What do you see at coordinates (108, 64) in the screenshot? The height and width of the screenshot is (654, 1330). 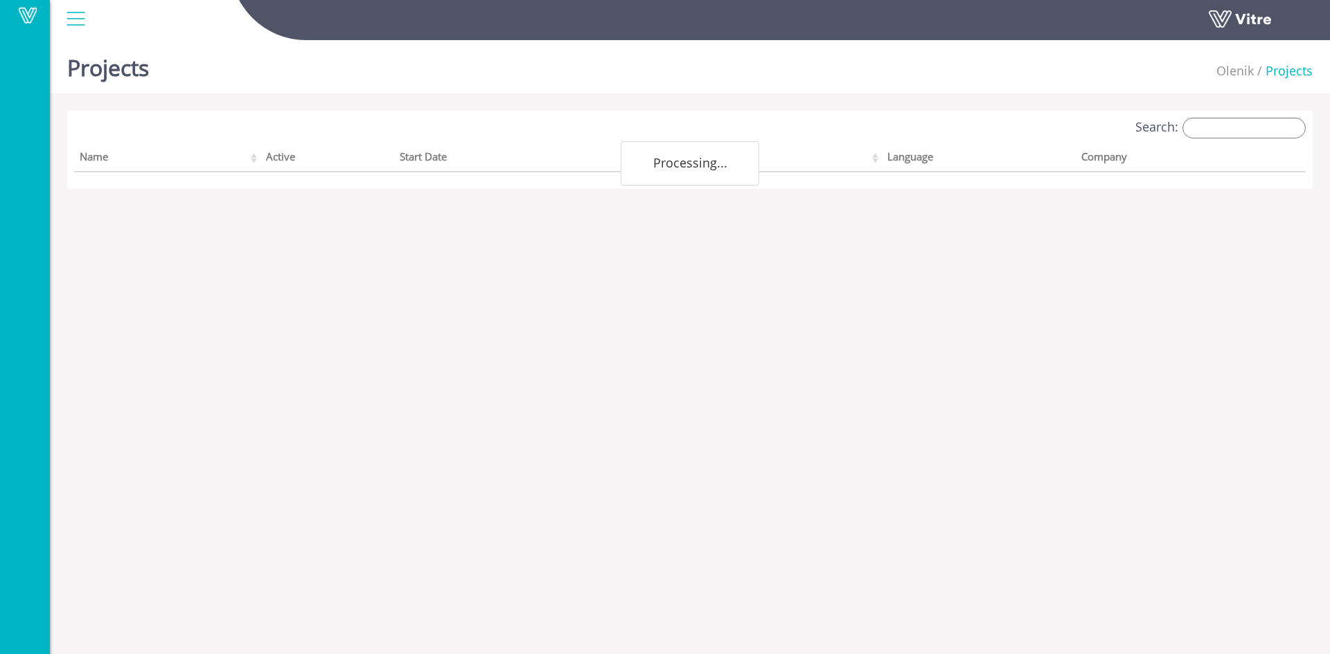 I see `h1: Projects` at bounding box center [108, 64].